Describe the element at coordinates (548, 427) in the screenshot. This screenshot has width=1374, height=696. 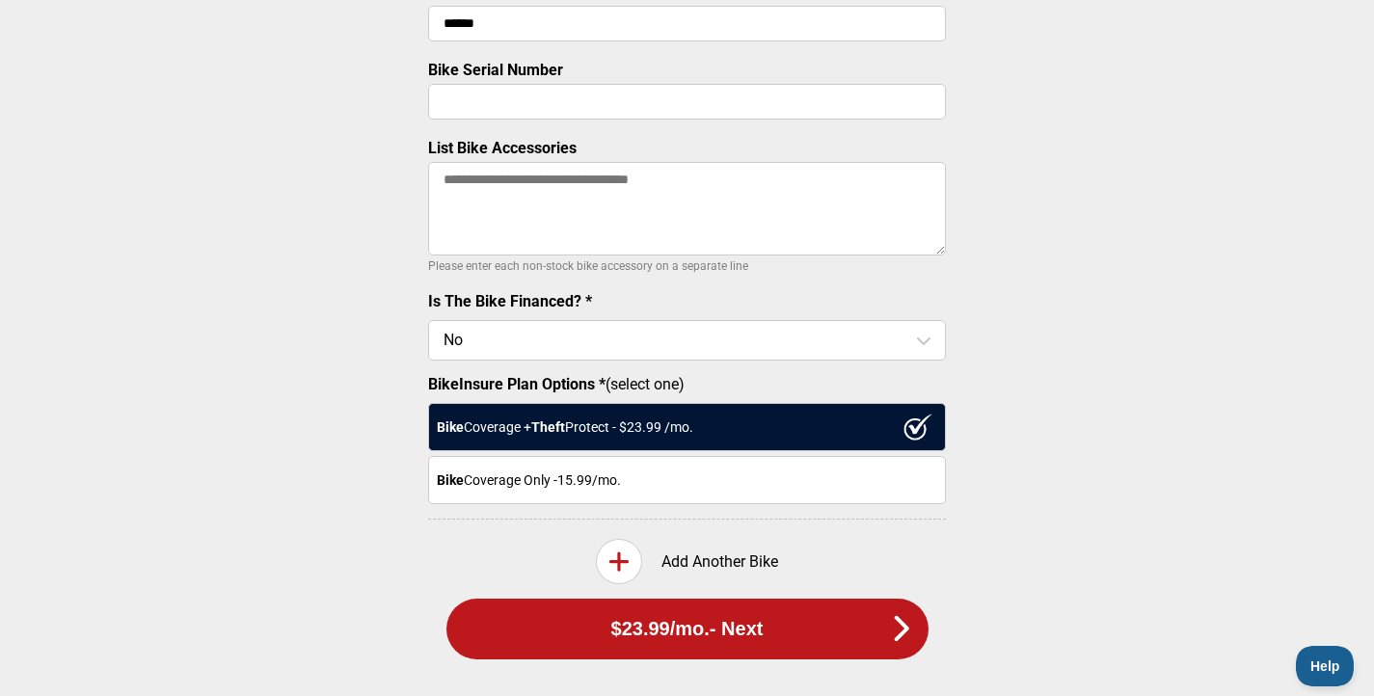
I see `strong: Theft` at that location.